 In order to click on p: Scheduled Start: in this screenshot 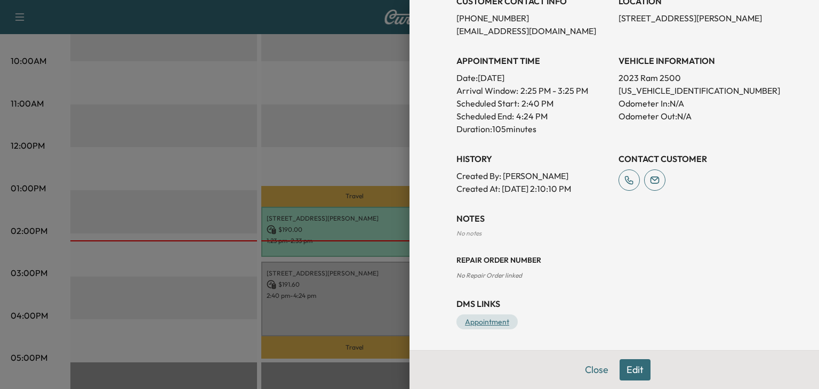, I will do `click(488, 103)`.